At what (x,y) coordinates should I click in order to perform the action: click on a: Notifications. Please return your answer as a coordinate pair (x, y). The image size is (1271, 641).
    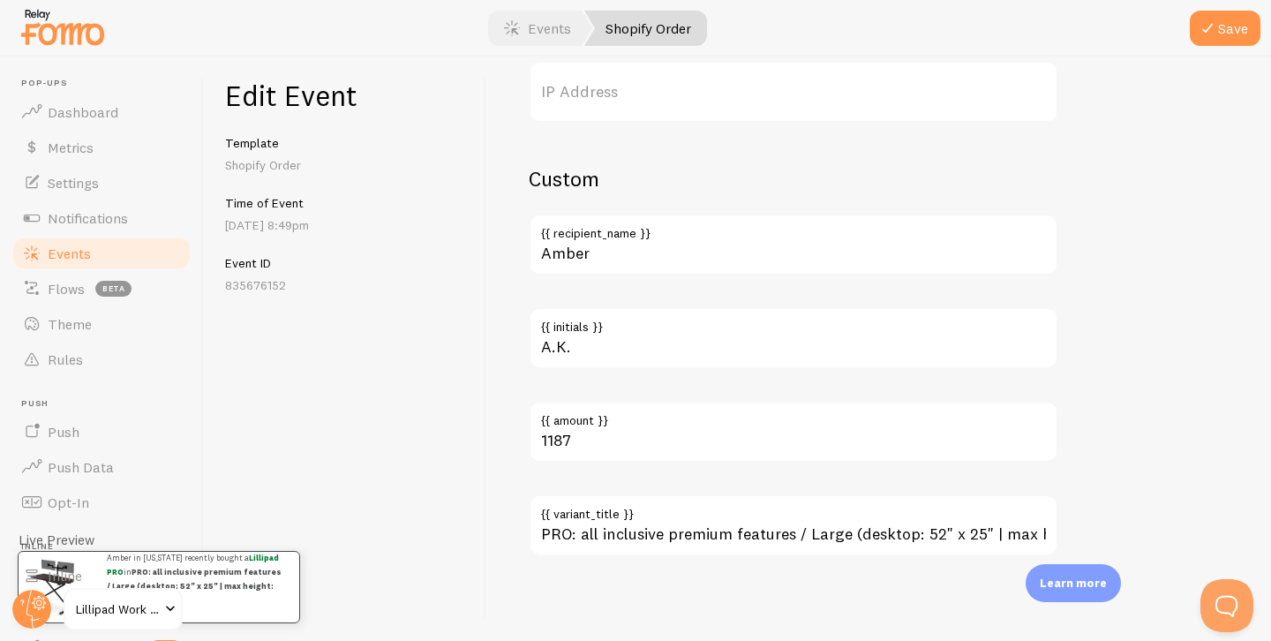
    Looking at the image, I should click on (102, 218).